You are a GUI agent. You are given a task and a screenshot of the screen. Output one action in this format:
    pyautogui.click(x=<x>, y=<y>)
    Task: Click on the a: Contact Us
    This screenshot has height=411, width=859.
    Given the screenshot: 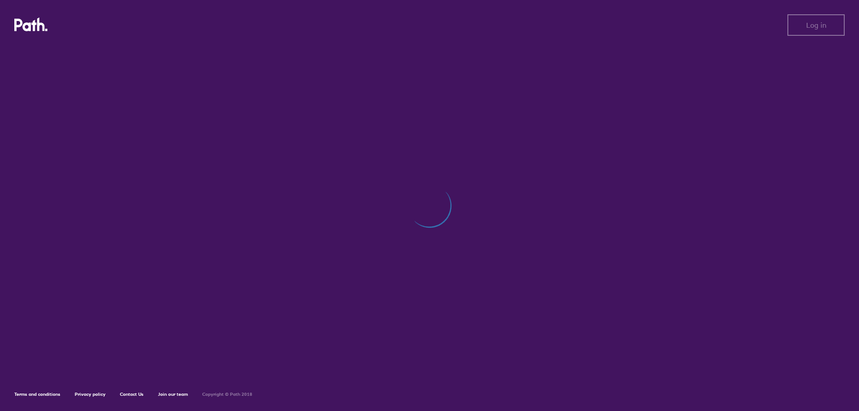 What is the action you would take?
    pyautogui.click(x=131, y=394)
    